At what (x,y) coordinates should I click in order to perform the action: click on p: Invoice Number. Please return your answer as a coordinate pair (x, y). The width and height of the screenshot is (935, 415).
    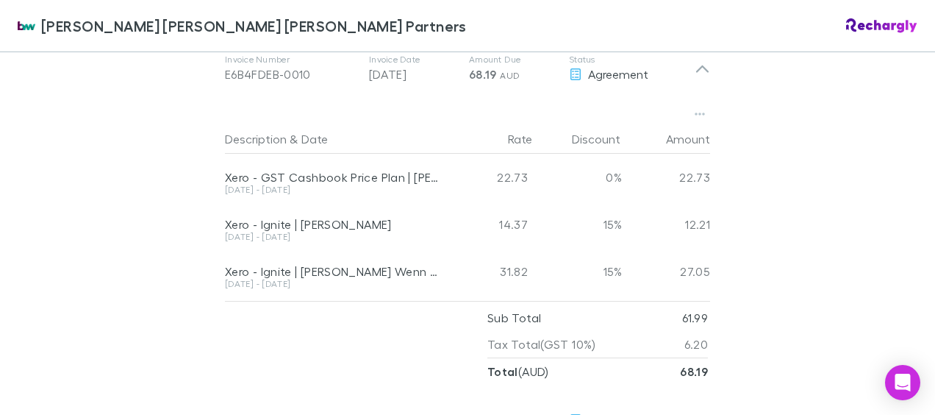
    Looking at the image, I should click on (291, 60).